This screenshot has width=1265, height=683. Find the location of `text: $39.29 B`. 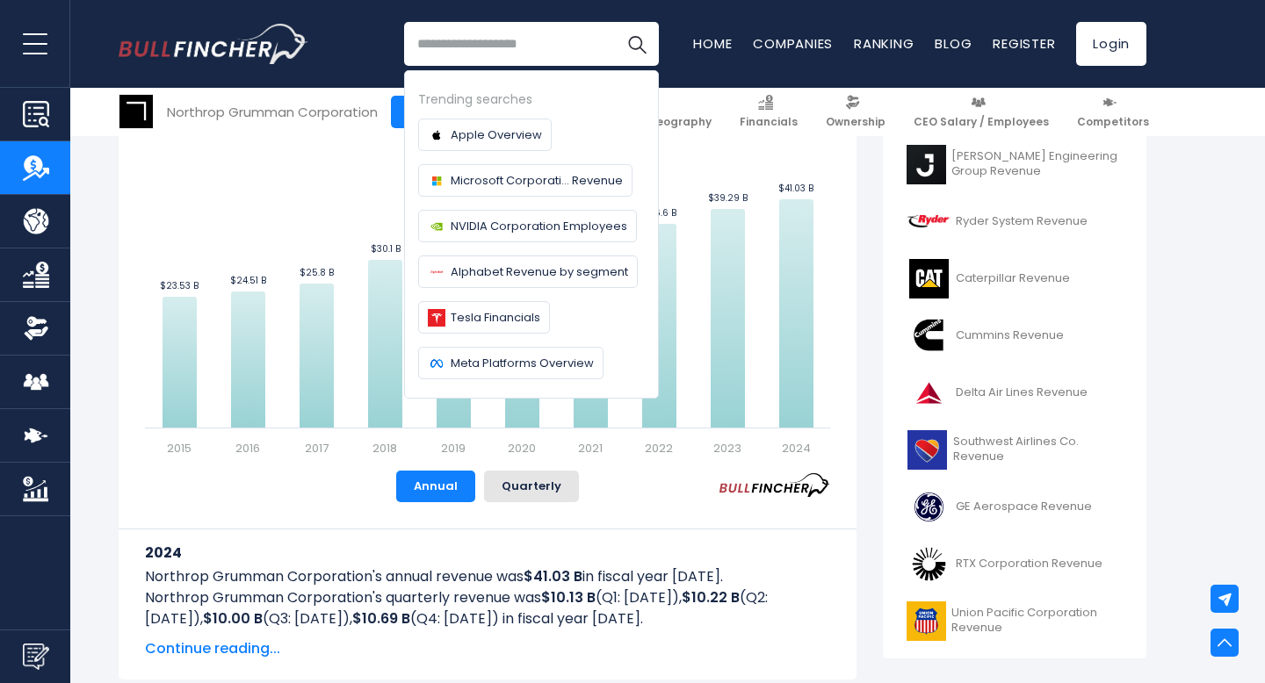

text: $39.29 B is located at coordinates (727, 198).